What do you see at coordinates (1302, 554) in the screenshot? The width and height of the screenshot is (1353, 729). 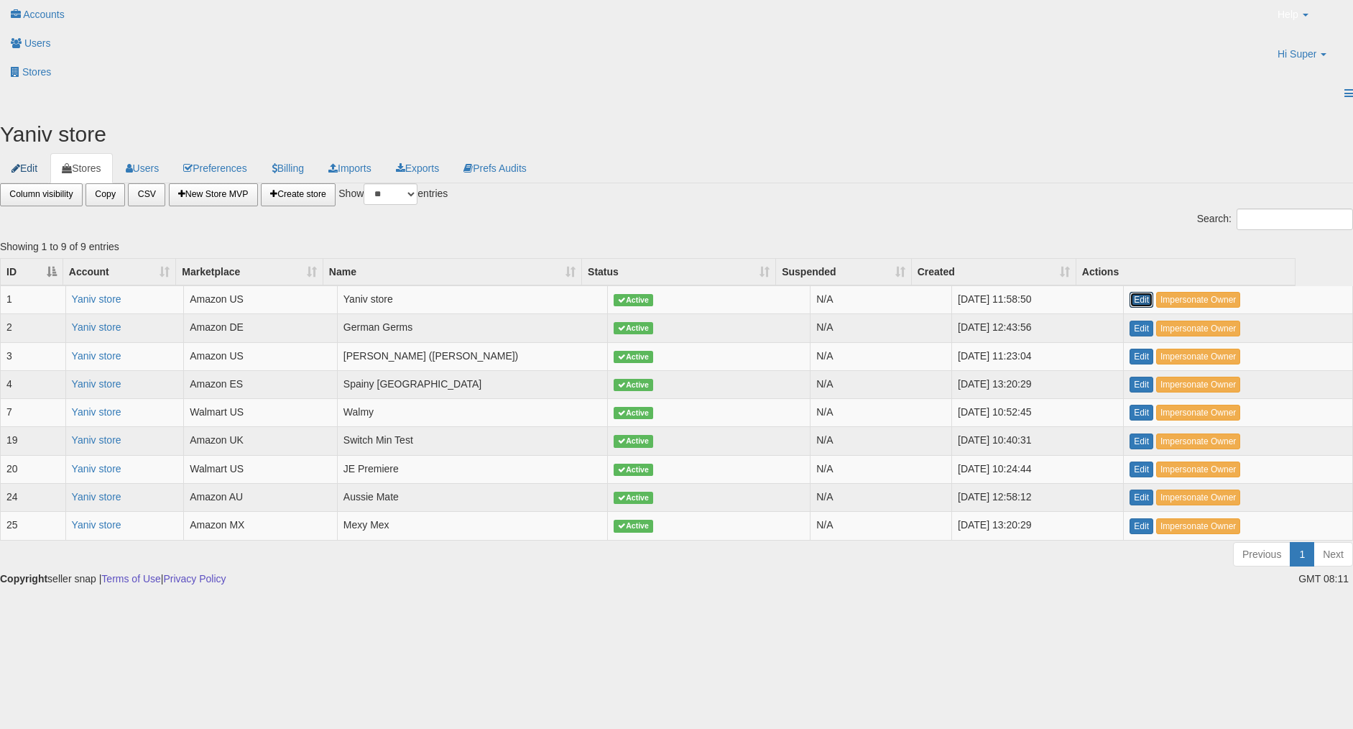 I see `a: 1` at bounding box center [1302, 554].